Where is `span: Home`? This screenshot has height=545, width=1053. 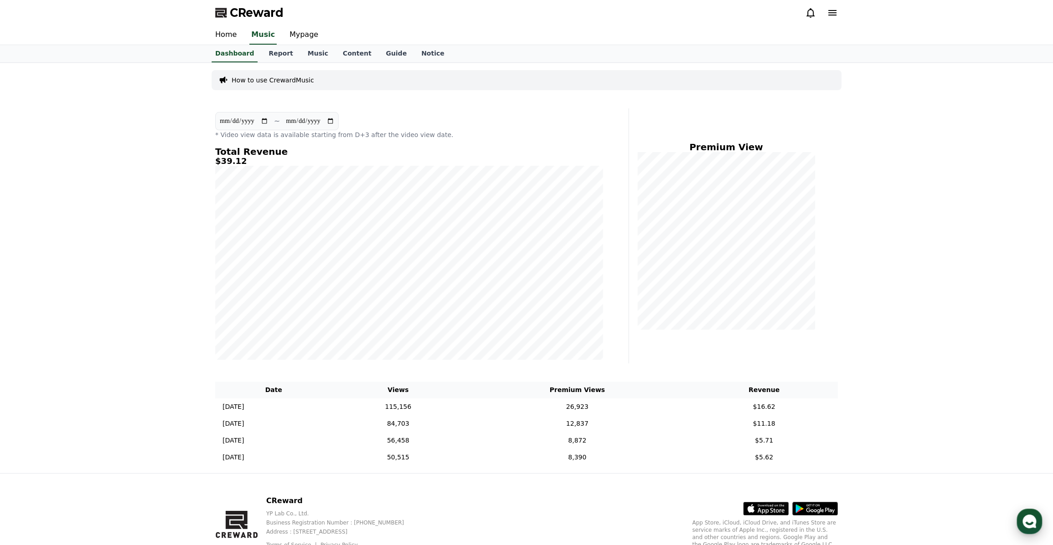
span: Home is located at coordinates (31, 306).